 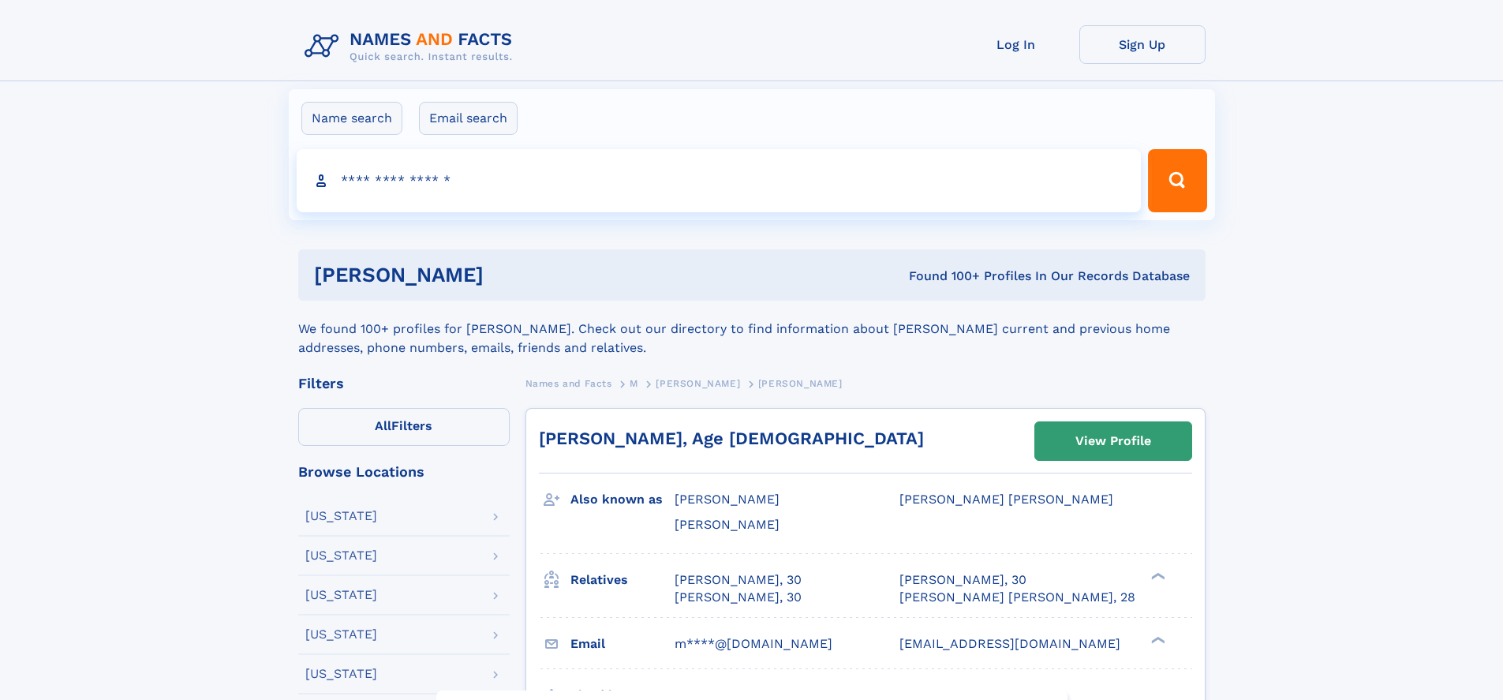 What do you see at coordinates (1113, 441) in the screenshot?
I see `div: View Profile` at bounding box center [1113, 441].